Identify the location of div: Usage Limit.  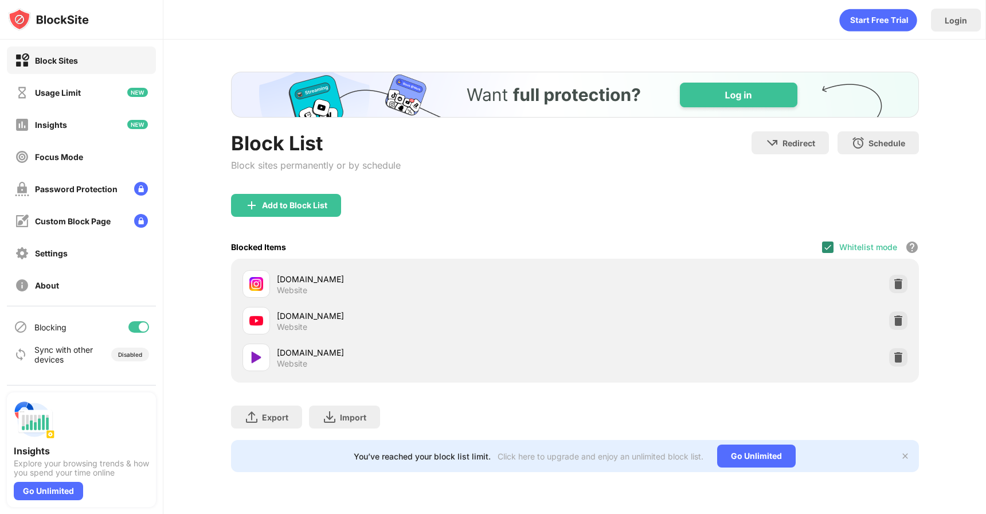
(58, 92).